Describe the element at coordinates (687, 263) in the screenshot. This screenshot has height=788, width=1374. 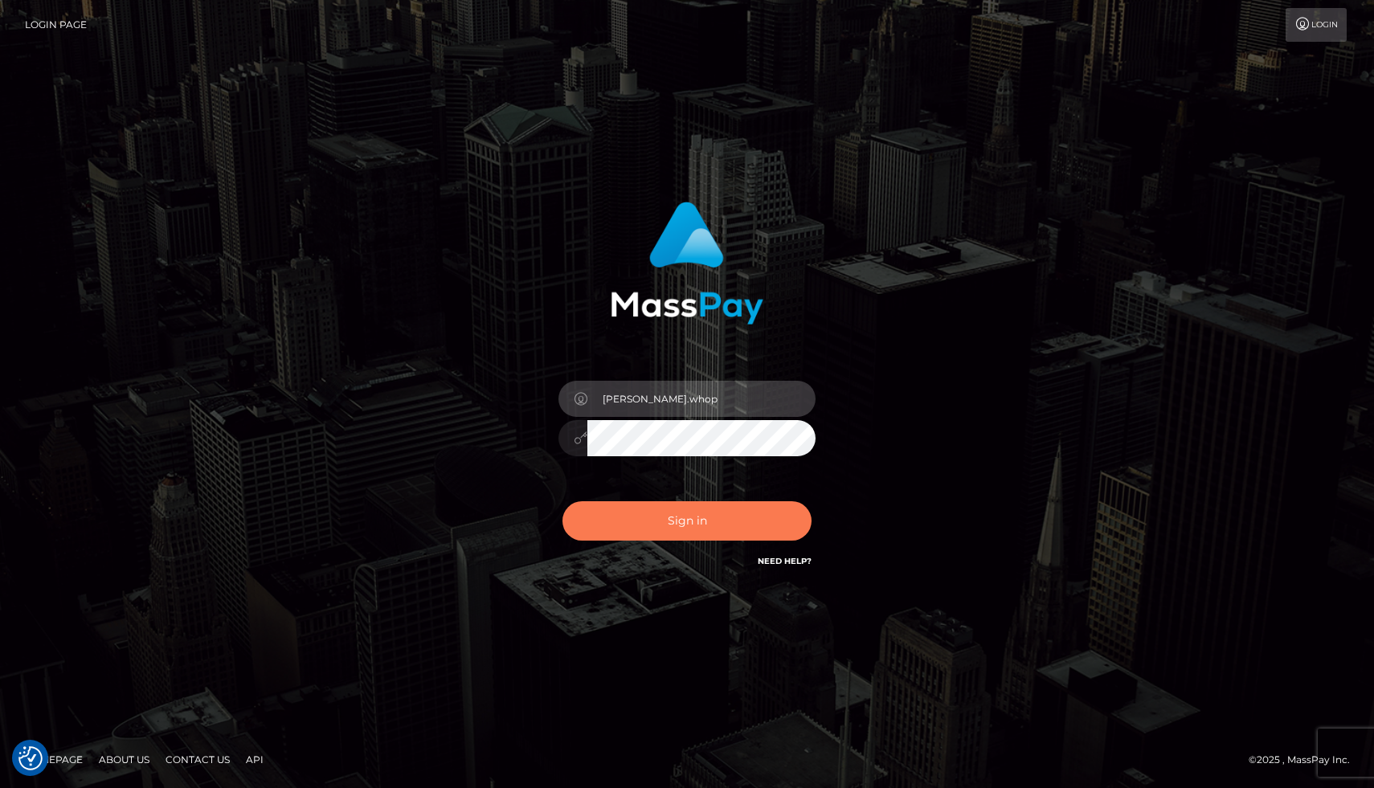
I see `img: MassPay Login` at that location.